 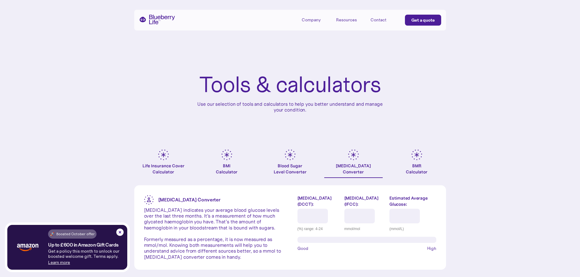 What do you see at coordinates (163, 169) in the screenshot?
I see `div: Life Insurance Cover Calculator` at bounding box center [163, 169].